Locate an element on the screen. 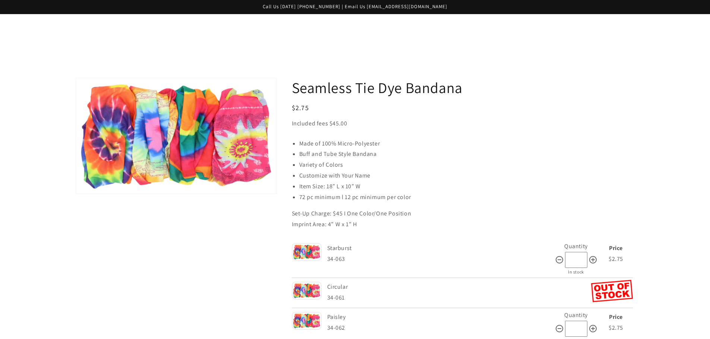  div: In stock is located at coordinates (576, 272).